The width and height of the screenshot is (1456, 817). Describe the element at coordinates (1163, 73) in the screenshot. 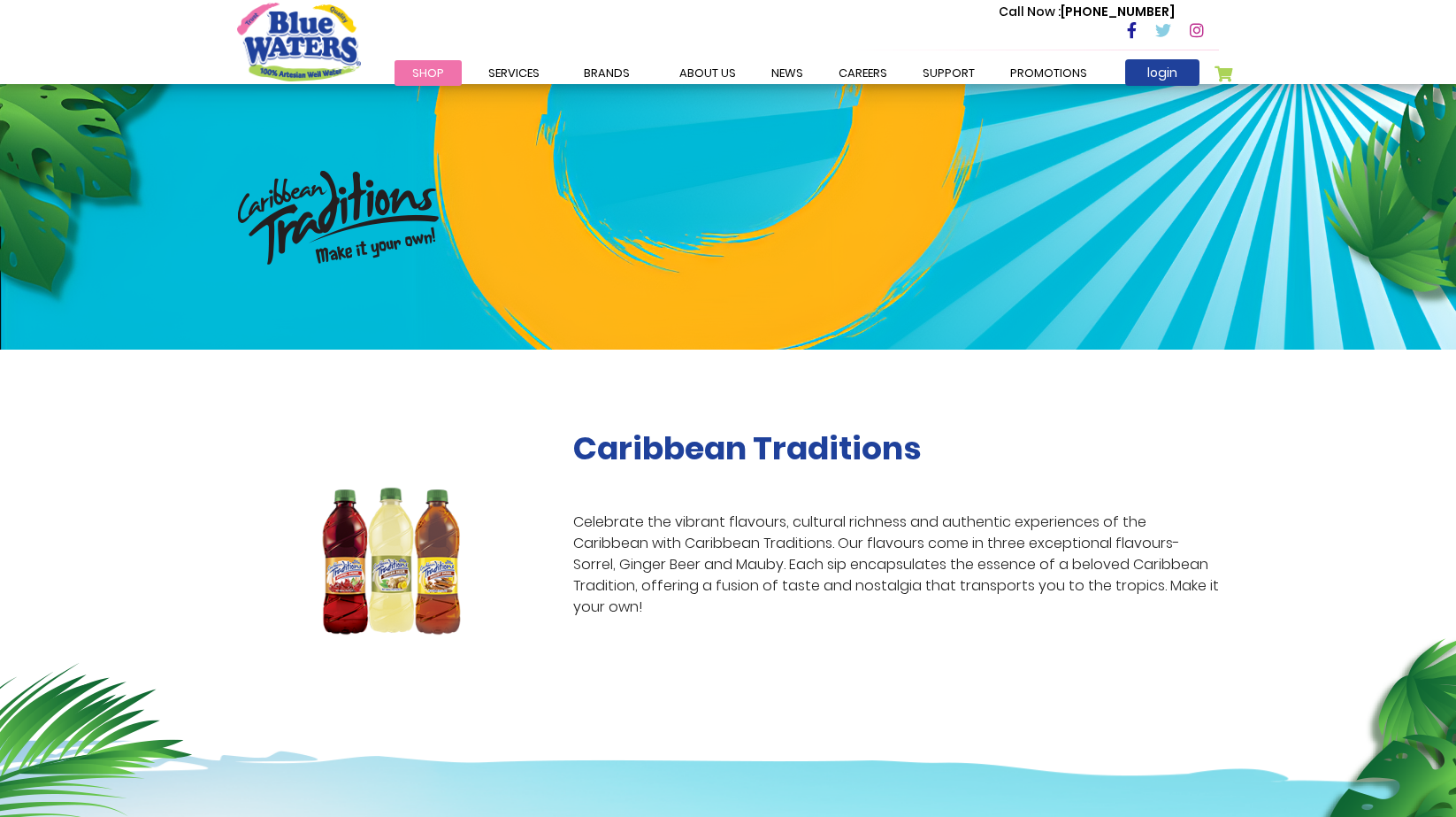

I see `a: login` at that location.